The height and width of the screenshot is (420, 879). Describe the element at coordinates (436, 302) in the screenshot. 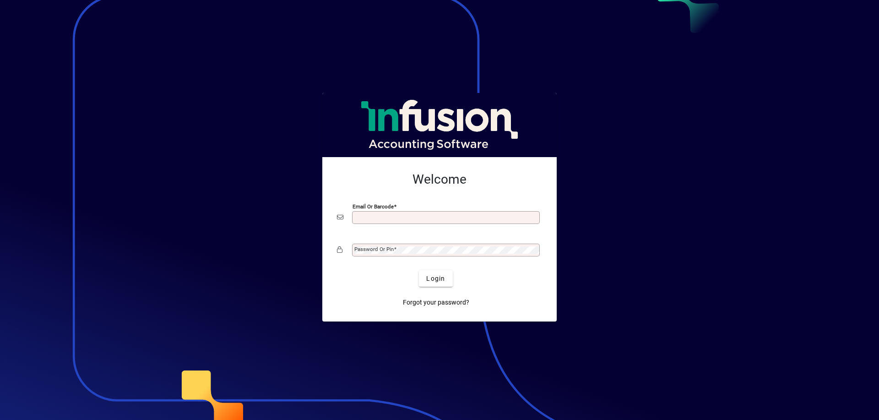

I see `a: Forgot your password?` at that location.